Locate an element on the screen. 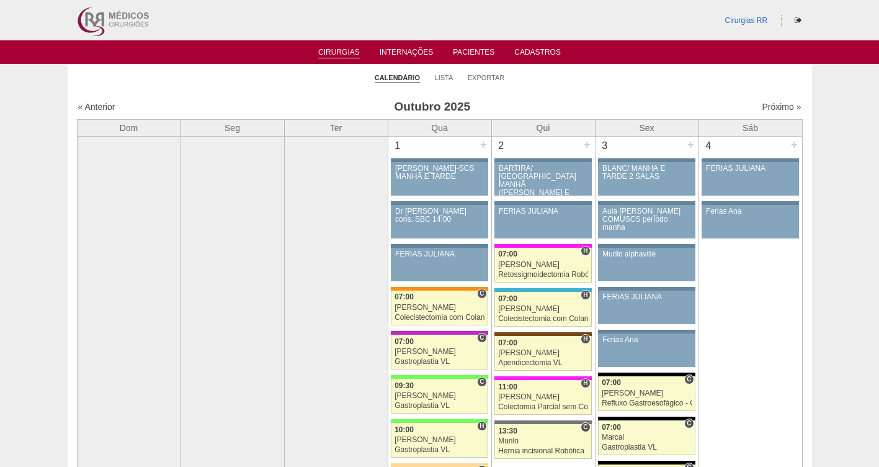 This screenshot has height=467, width=879. div: Key: Maria Braido is located at coordinates (439, 333).